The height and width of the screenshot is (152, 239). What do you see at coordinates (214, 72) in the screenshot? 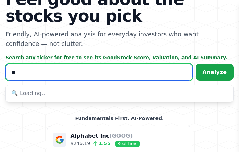
I see `span: Analyze` at bounding box center [214, 72].